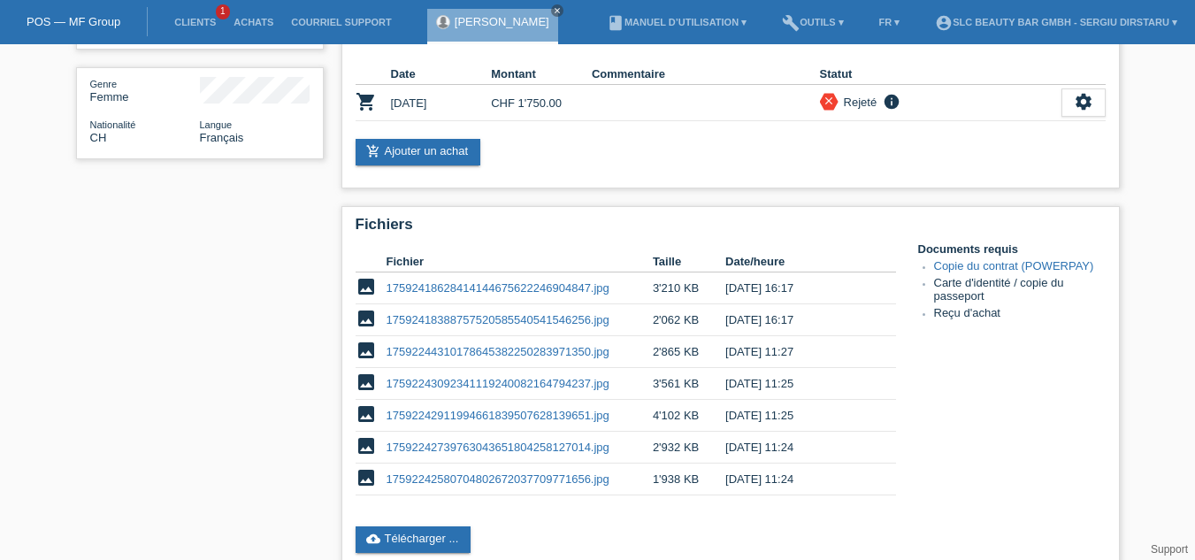  I want to click on i: add_shopping_cart, so click(373, 151).